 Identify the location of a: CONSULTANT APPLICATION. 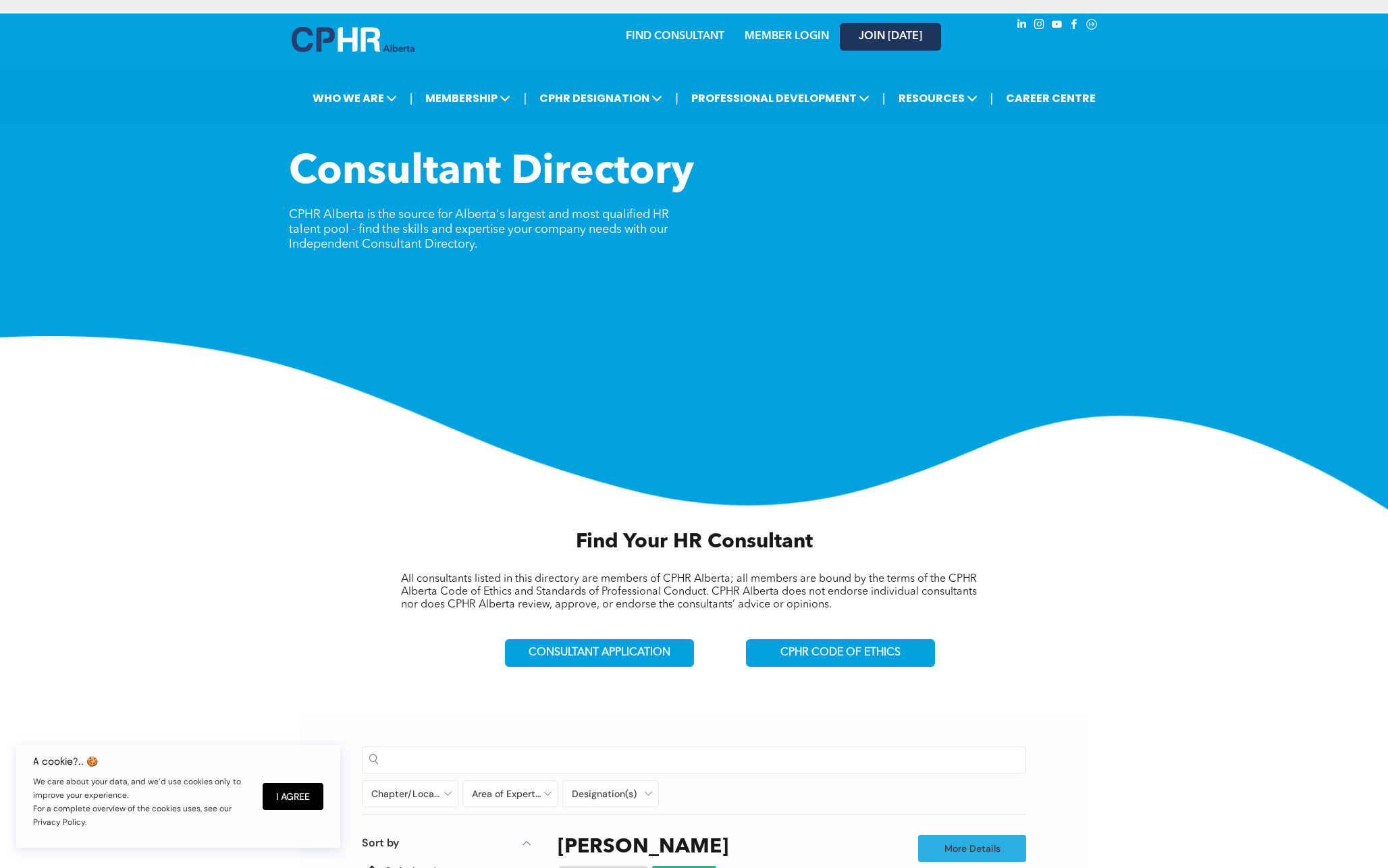
(599, 652).